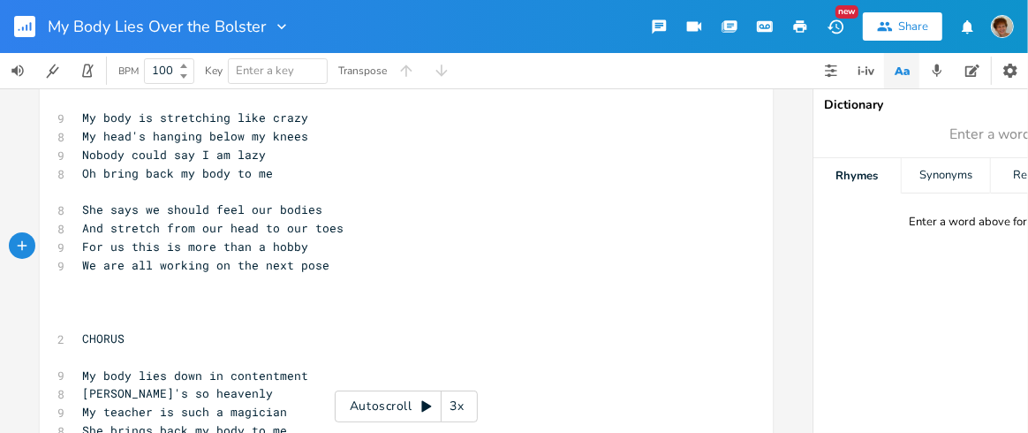 This screenshot has height=433, width=1028. Describe the element at coordinates (847, 11) in the screenshot. I see `div: New` at that location.